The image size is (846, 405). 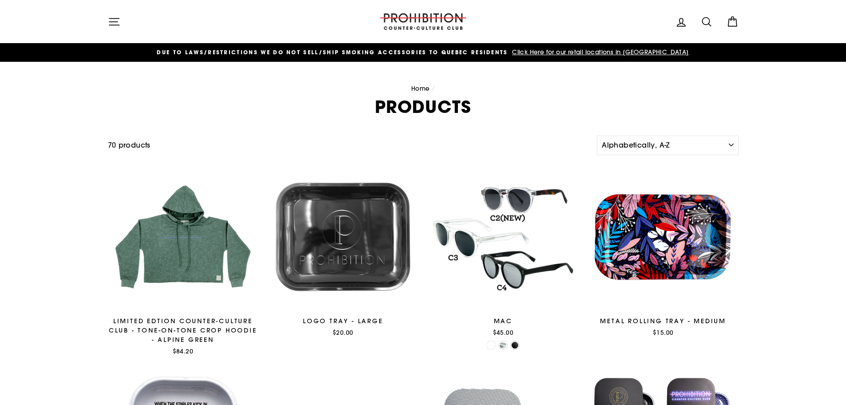 What do you see at coordinates (343, 321) in the screenshot?
I see `div: LOGO TRAY - LARGE` at bounding box center [343, 321].